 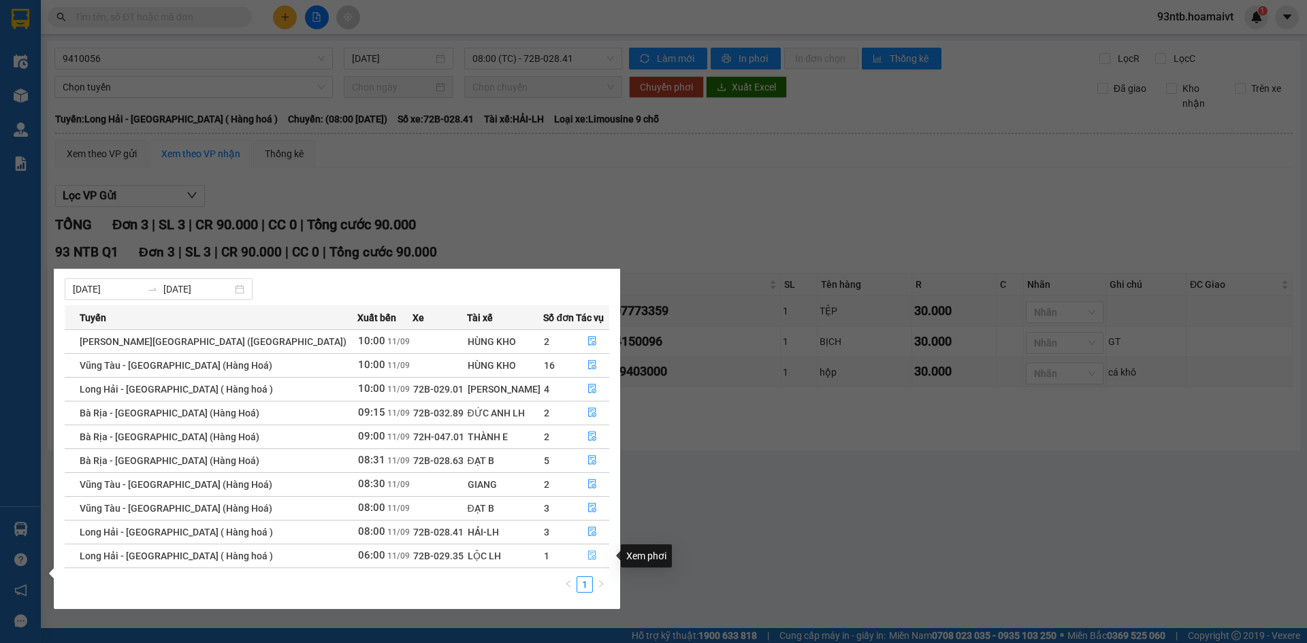 What do you see at coordinates (93, 318) in the screenshot?
I see `span: Tuyến` at bounding box center [93, 318].